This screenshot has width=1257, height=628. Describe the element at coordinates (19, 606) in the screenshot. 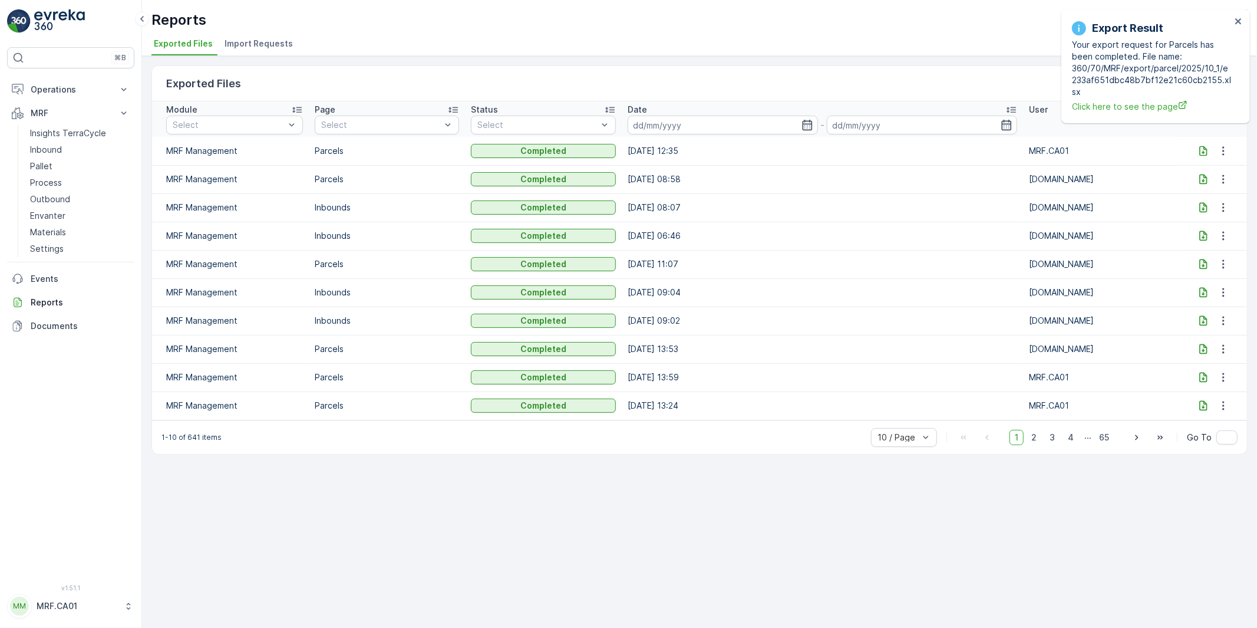

I see `div: MM` at that location.